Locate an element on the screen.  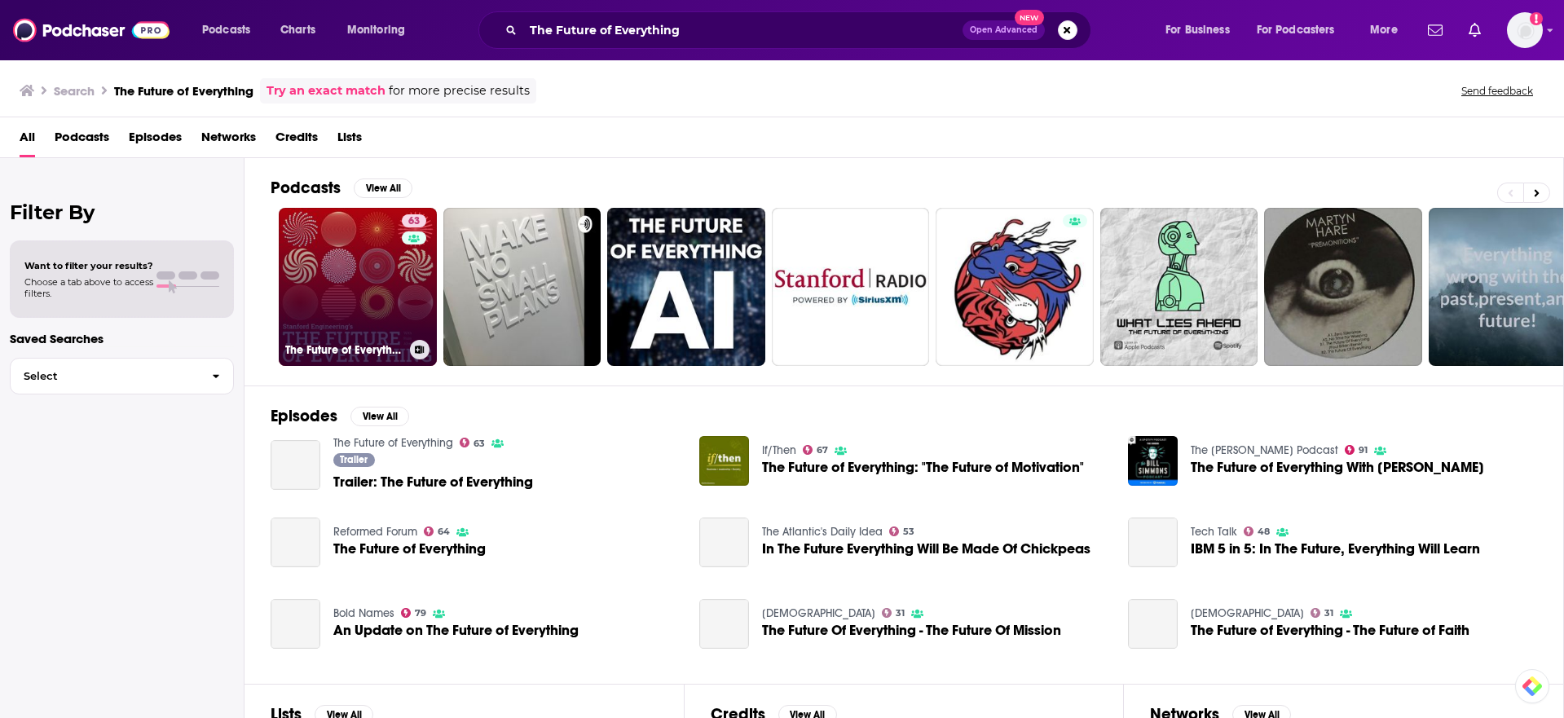
h2: Podcasts is located at coordinates (306, 187).